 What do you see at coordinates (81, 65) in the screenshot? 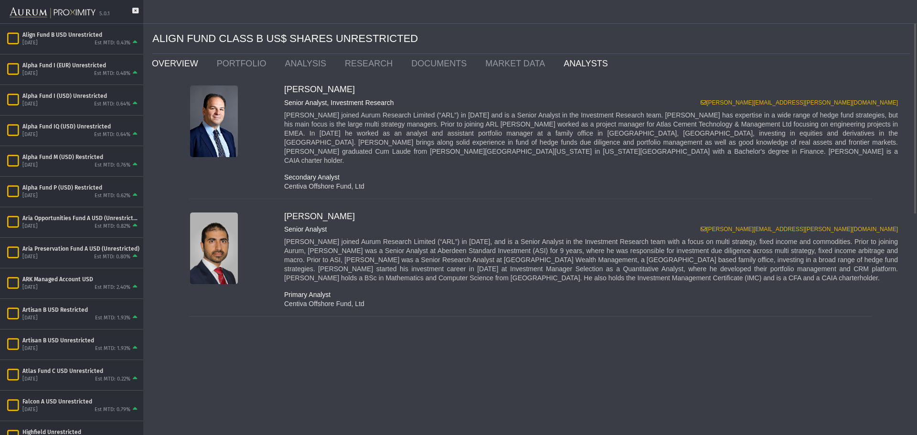
I see `div: Alpha Fund I (EUR) Unrestricted` at bounding box center [81, 65].